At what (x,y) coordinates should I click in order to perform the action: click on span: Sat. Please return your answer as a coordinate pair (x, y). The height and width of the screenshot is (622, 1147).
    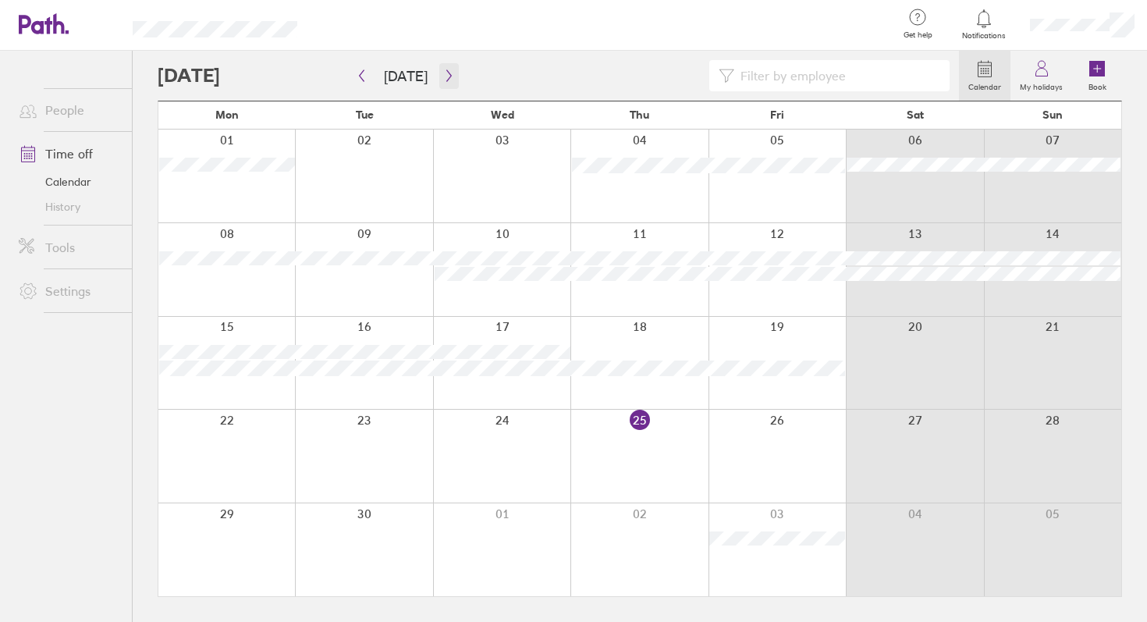
    Looking at the image, I should click on (915, 115).